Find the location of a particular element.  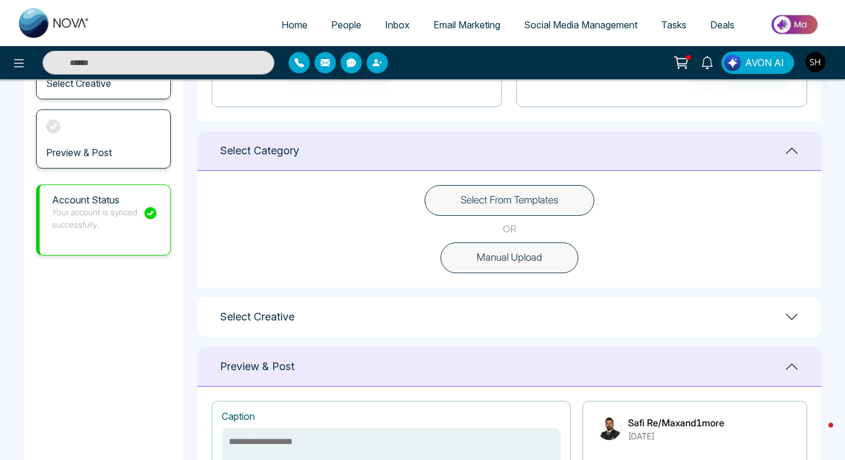

h1: Caption is located at coordinates (238, 416).